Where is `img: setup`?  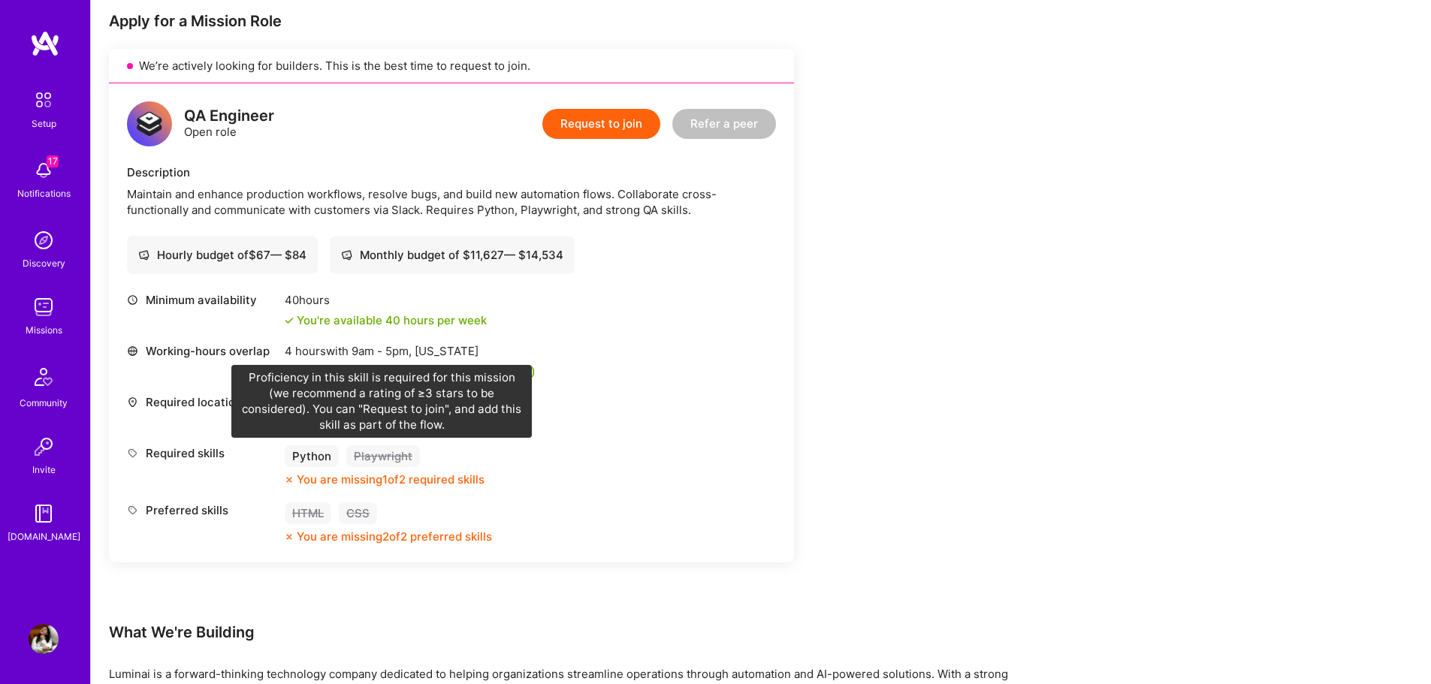 img: setup is located at coordinates (44, 100).